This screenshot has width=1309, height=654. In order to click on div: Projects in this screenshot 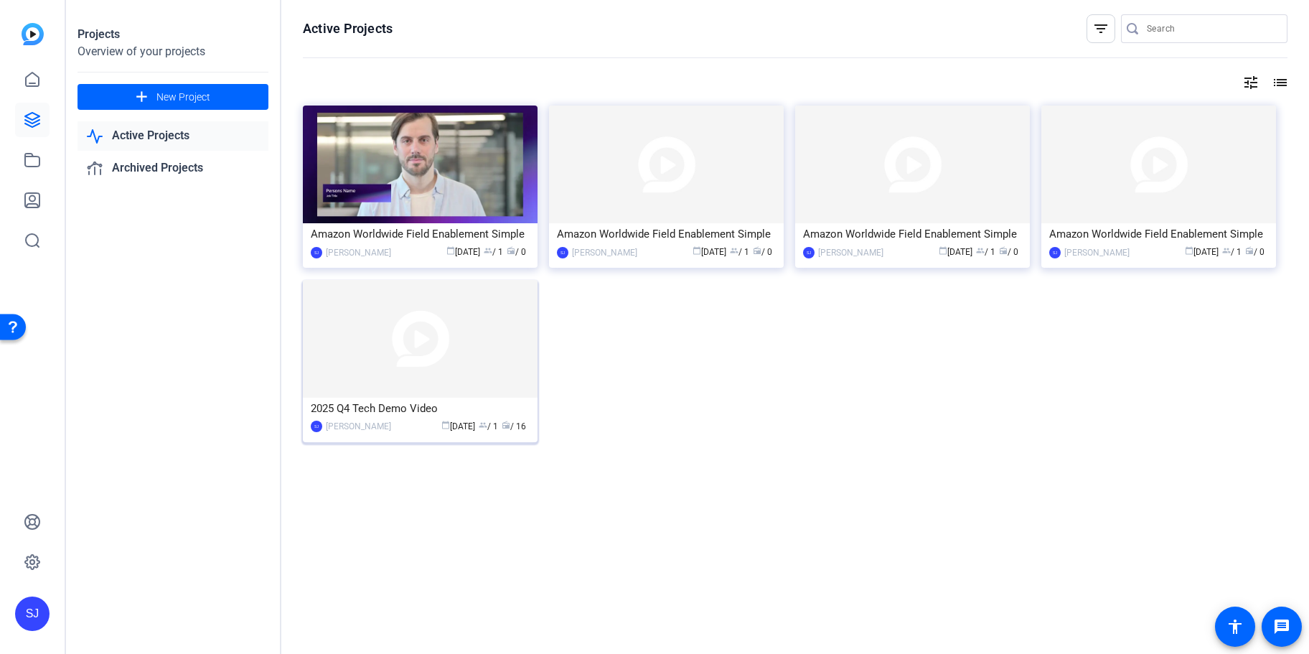, I will do `click(173, 34)`.